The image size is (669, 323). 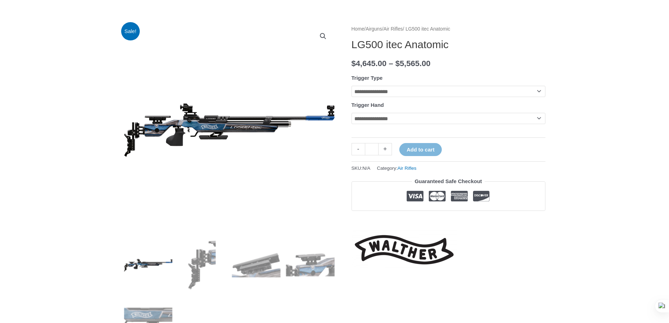 I want to click on h1: LG500 itec Anatomic, so click(x=449, y=45).